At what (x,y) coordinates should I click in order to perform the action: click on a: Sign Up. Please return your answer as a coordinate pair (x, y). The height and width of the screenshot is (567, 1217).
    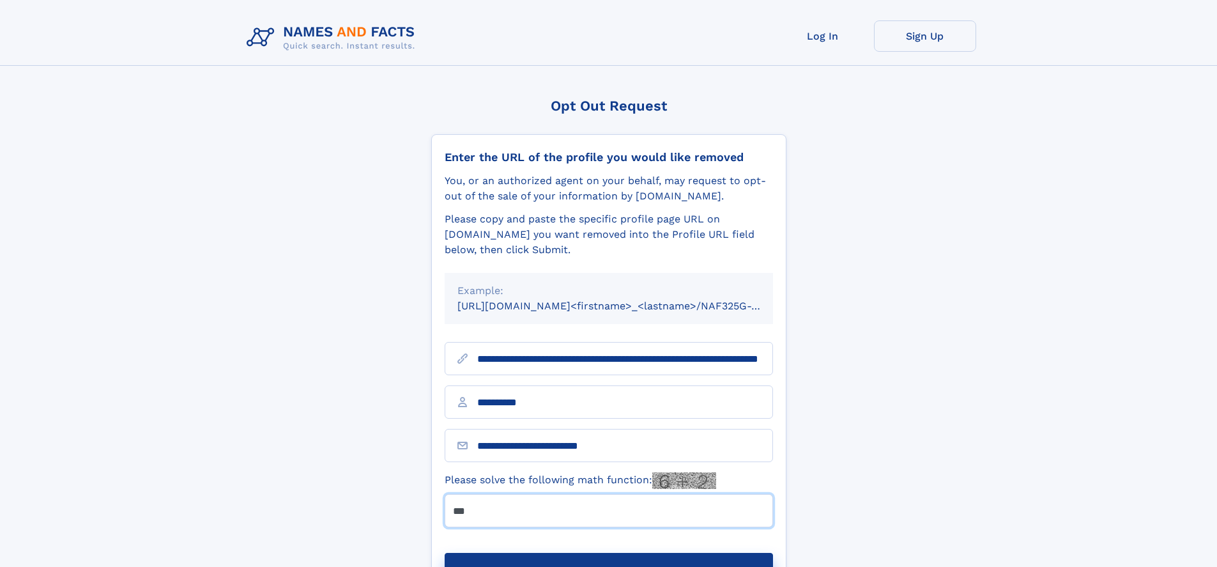
    Looking at the image, I should click on (925, 36).